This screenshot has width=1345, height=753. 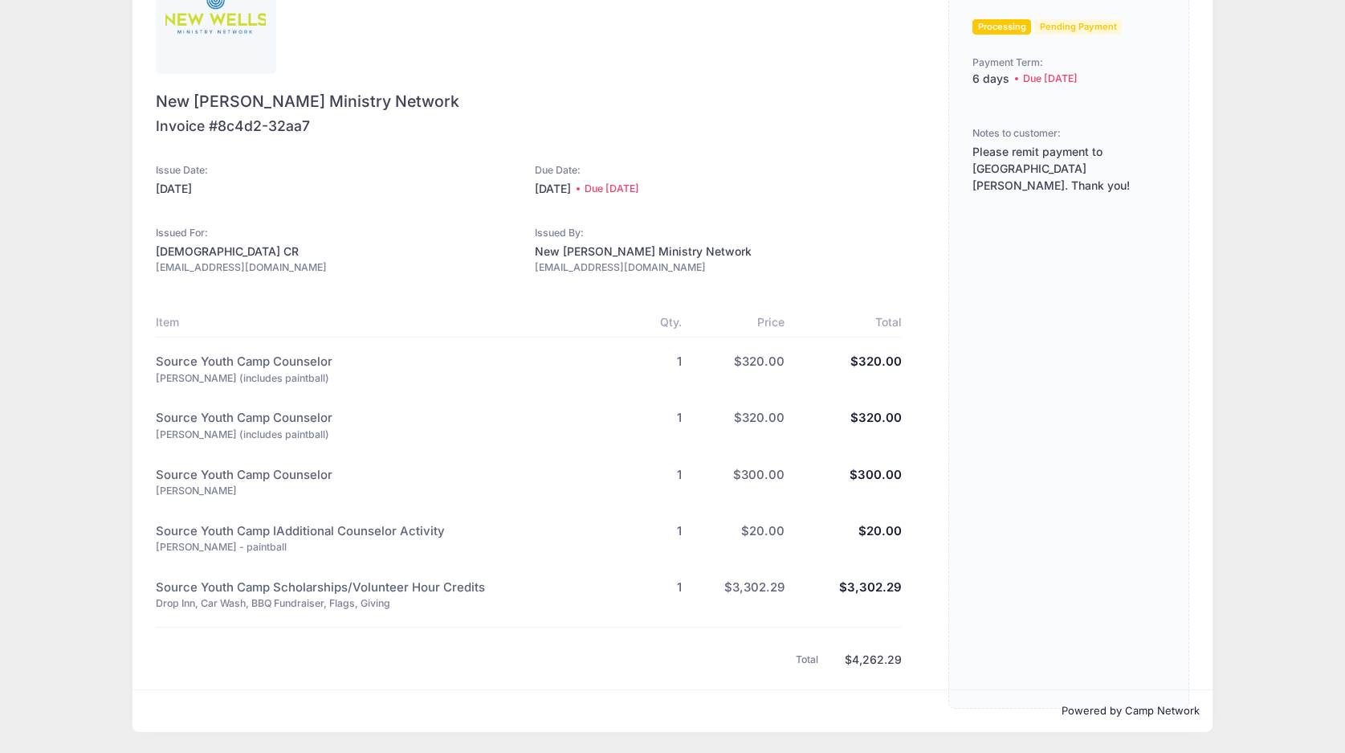 What do you see at coordinates (1017, 133) in the screenshot?
I see `div: Notes to customer:` at bounding box center [1017, 133].